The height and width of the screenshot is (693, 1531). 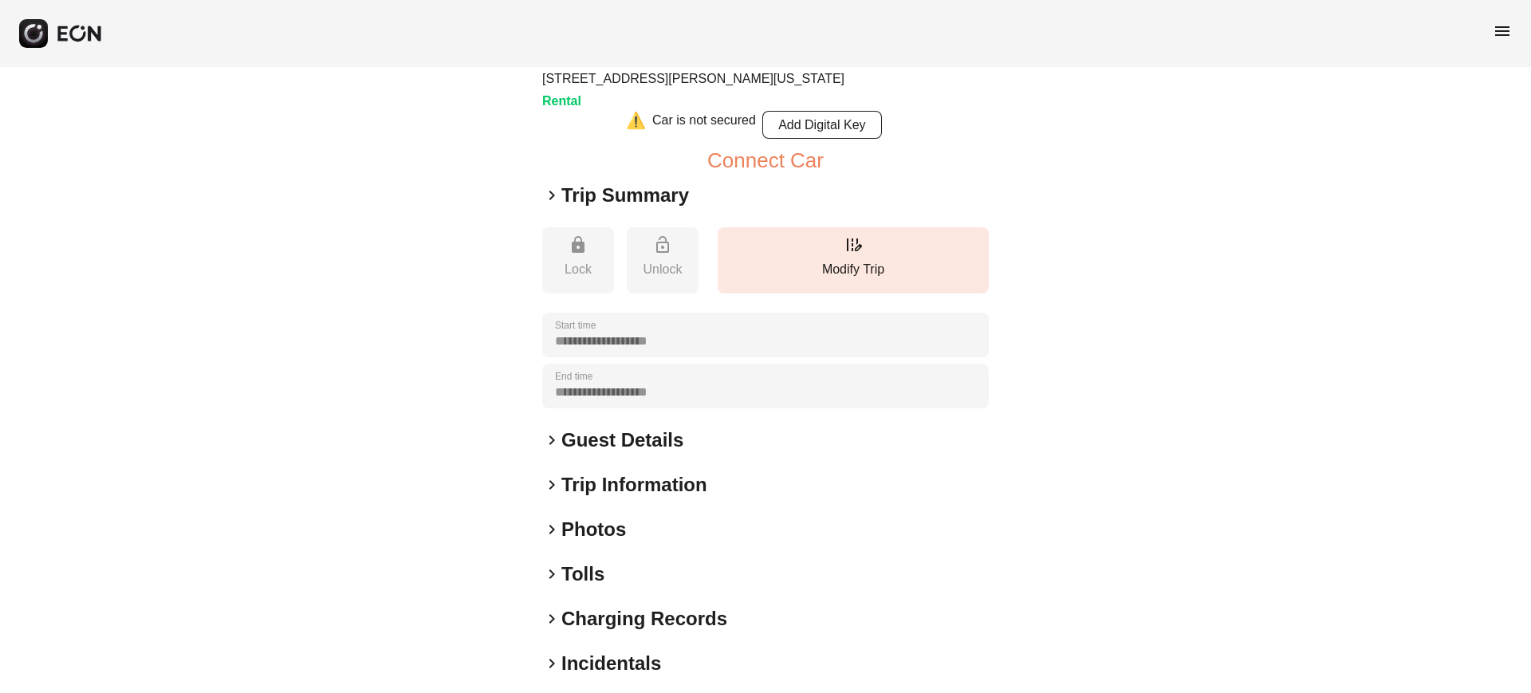 I want to click on div: Car is not secured, so click(x=704, y=124).